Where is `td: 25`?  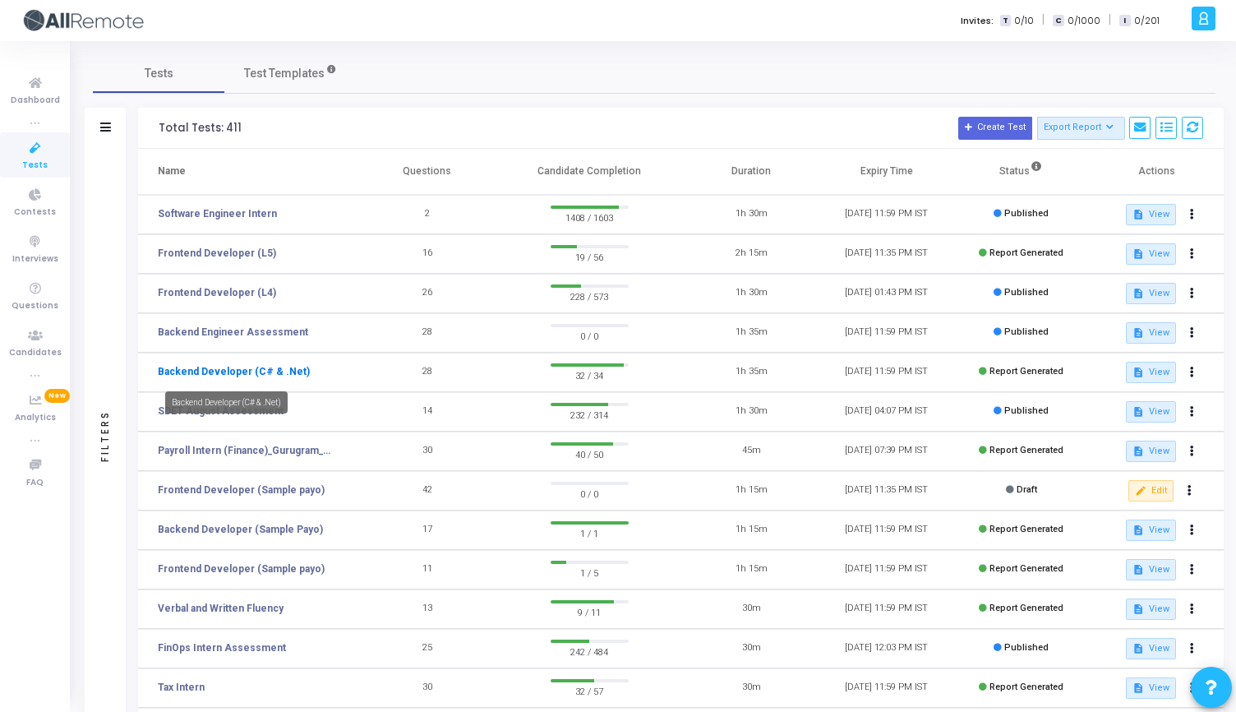
td: 25 is located at coordinates (427, 648).